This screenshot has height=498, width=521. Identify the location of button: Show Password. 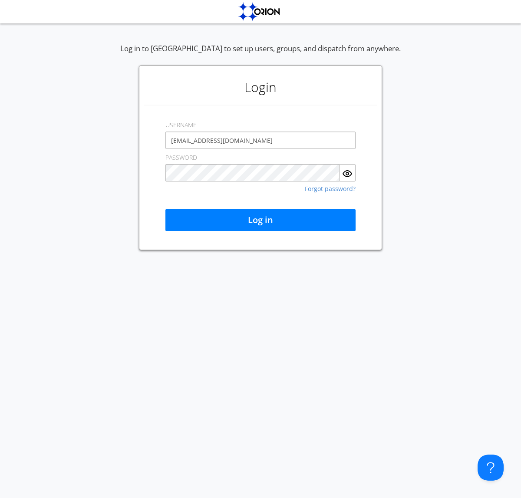
(347, 173).